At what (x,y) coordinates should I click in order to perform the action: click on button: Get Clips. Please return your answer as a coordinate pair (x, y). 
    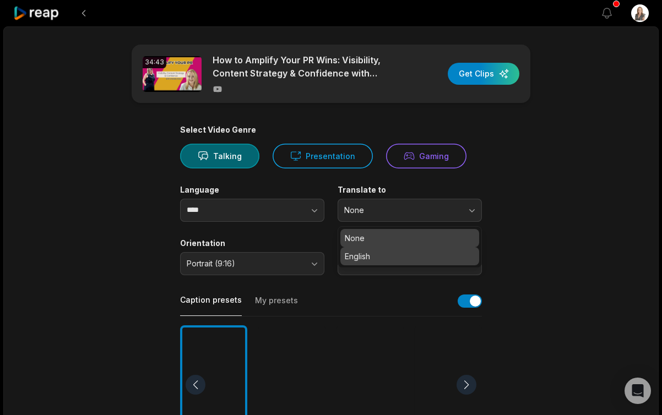
    Looking at the image, I should click on (484, 74).